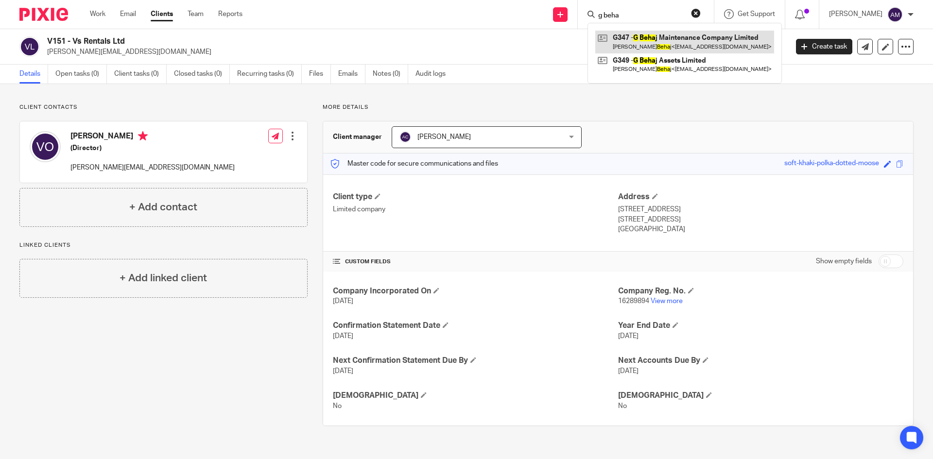  What do you see at coordinates (843, 261) in the screenshot?
I see `label: Show empty fields` at bounding box center [843, 261].